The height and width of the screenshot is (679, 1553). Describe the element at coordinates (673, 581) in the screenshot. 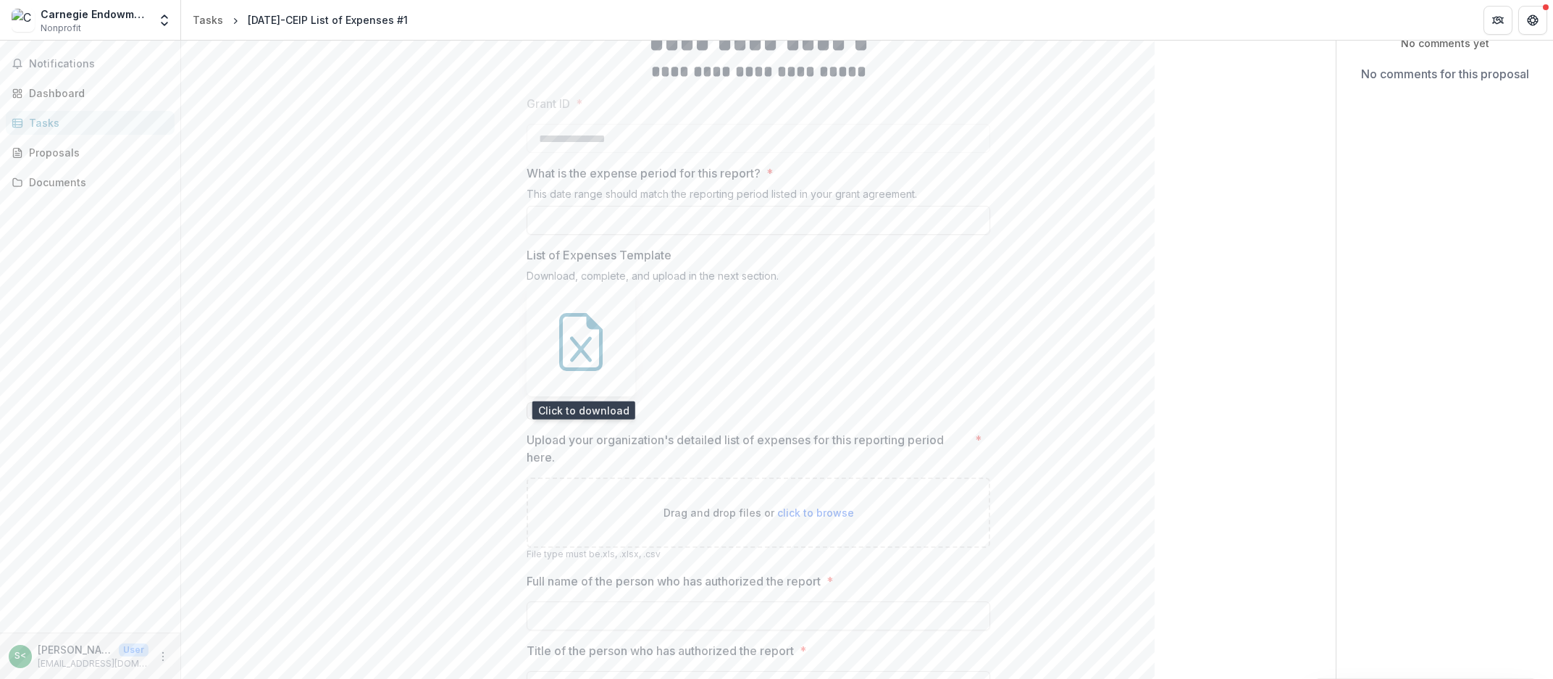

I see `p: Full name of the person who has authorized the report` at that location.